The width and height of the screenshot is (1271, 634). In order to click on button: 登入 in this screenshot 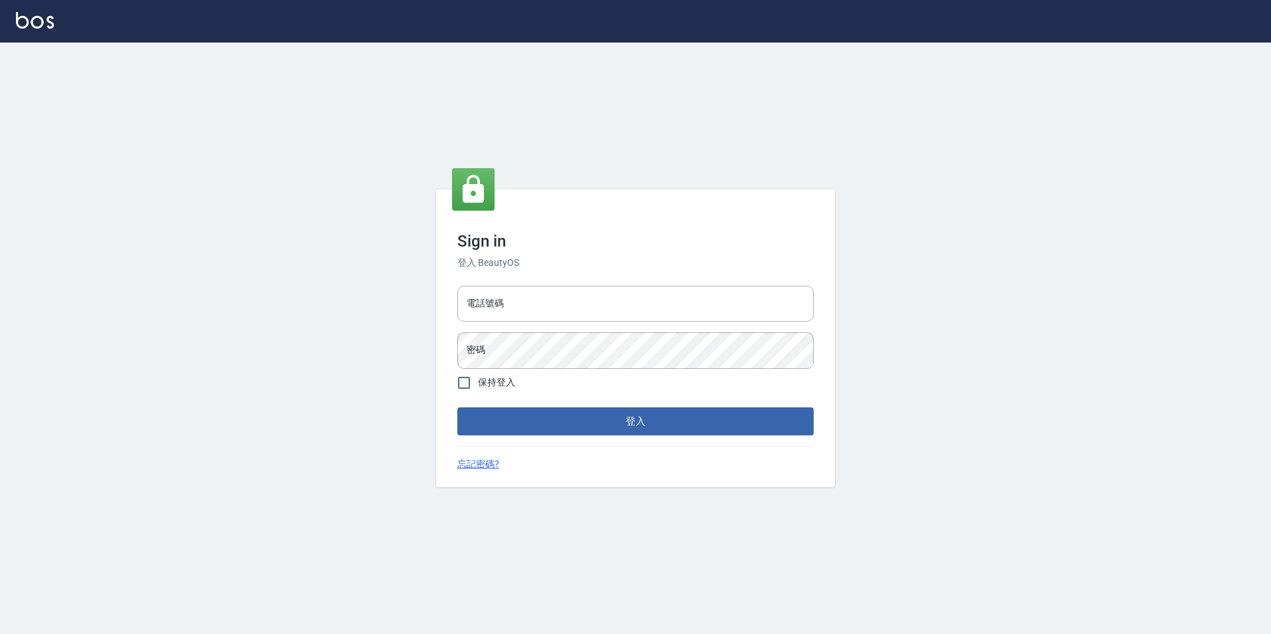, I will do `click(635, 421)`.